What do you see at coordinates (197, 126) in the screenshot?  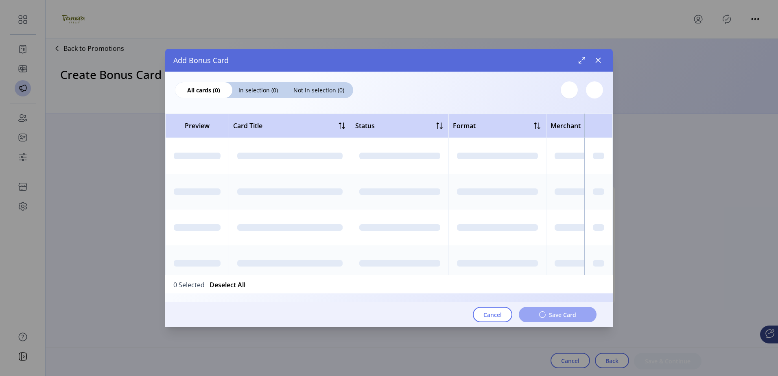 I see `span: Preview` at bounding box center [197, 126].